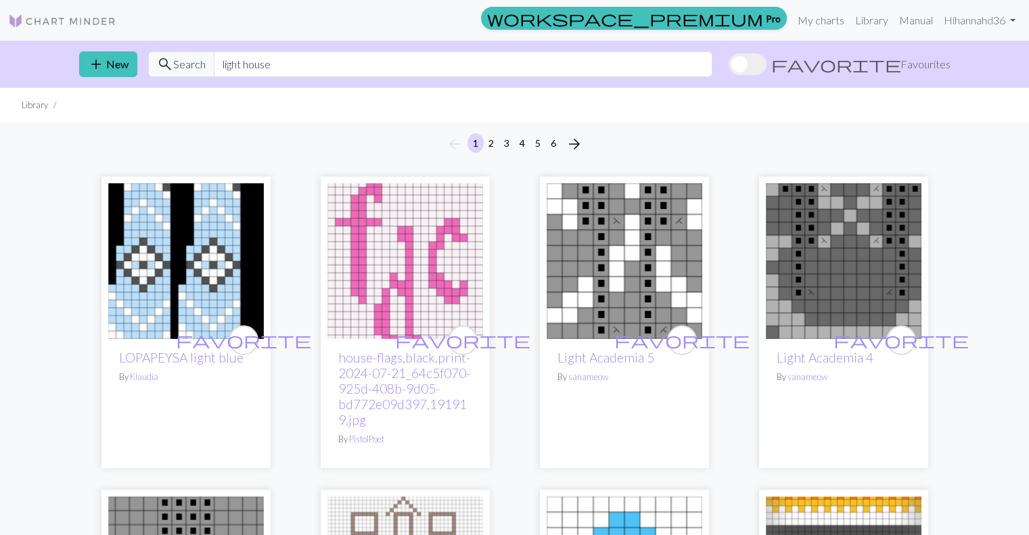 This screenshot has width=1029, height=535. I want to click on button: 4, so click(522, 143).